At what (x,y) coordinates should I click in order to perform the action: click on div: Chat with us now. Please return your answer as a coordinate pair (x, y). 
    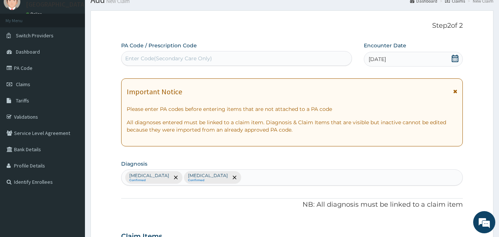
    Looking at the image, I should click on (81, 46).